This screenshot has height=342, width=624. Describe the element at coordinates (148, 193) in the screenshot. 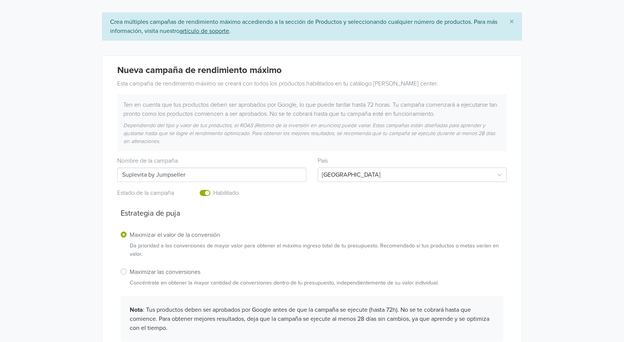

I see `h6: Estado de la campaña` at that location.